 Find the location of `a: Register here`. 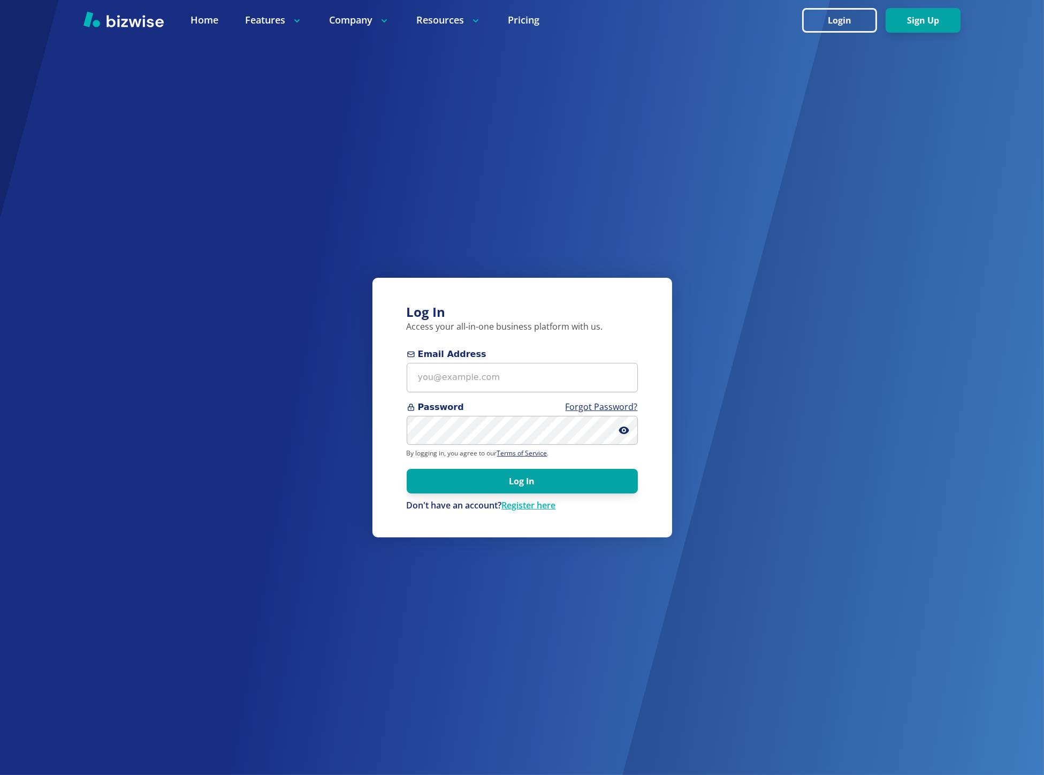

a: Register here is located at coordinates (528, 505).